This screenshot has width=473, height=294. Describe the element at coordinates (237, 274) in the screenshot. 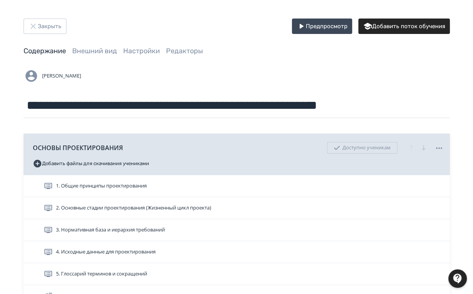

I see `div: 5. Глоссарий терминов и сокращений` at that location.